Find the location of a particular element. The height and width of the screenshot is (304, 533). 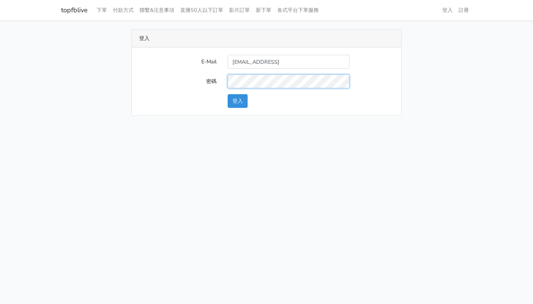

a: 註冊 is located at coordinates (464, 10).